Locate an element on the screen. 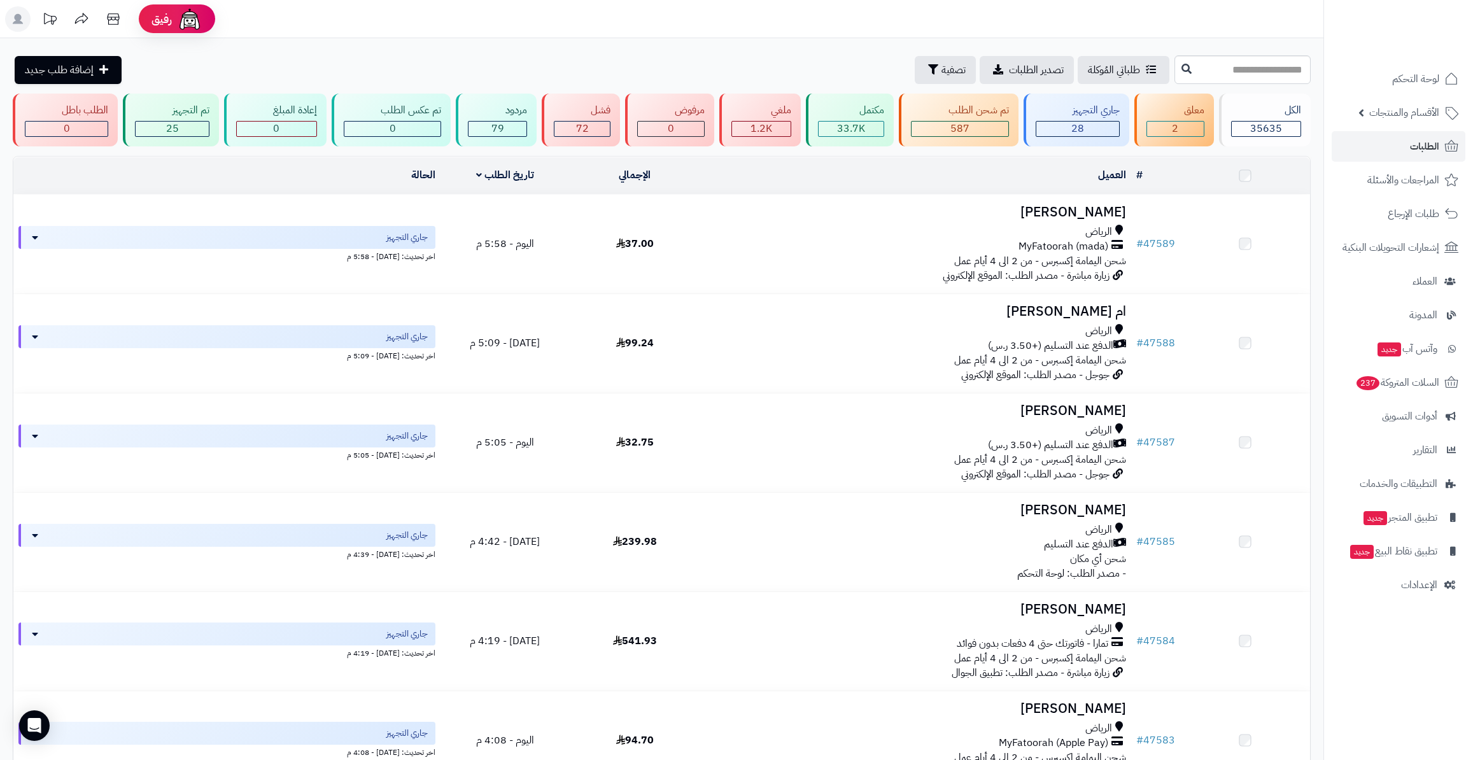  div: 72 is located at coordinates (582, 129).